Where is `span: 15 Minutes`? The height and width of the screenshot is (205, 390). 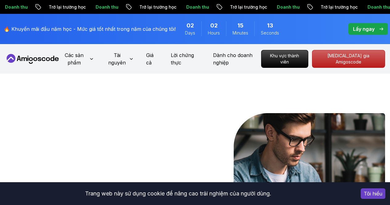 span: 15 Minutes is located at coordinates (241, 26).